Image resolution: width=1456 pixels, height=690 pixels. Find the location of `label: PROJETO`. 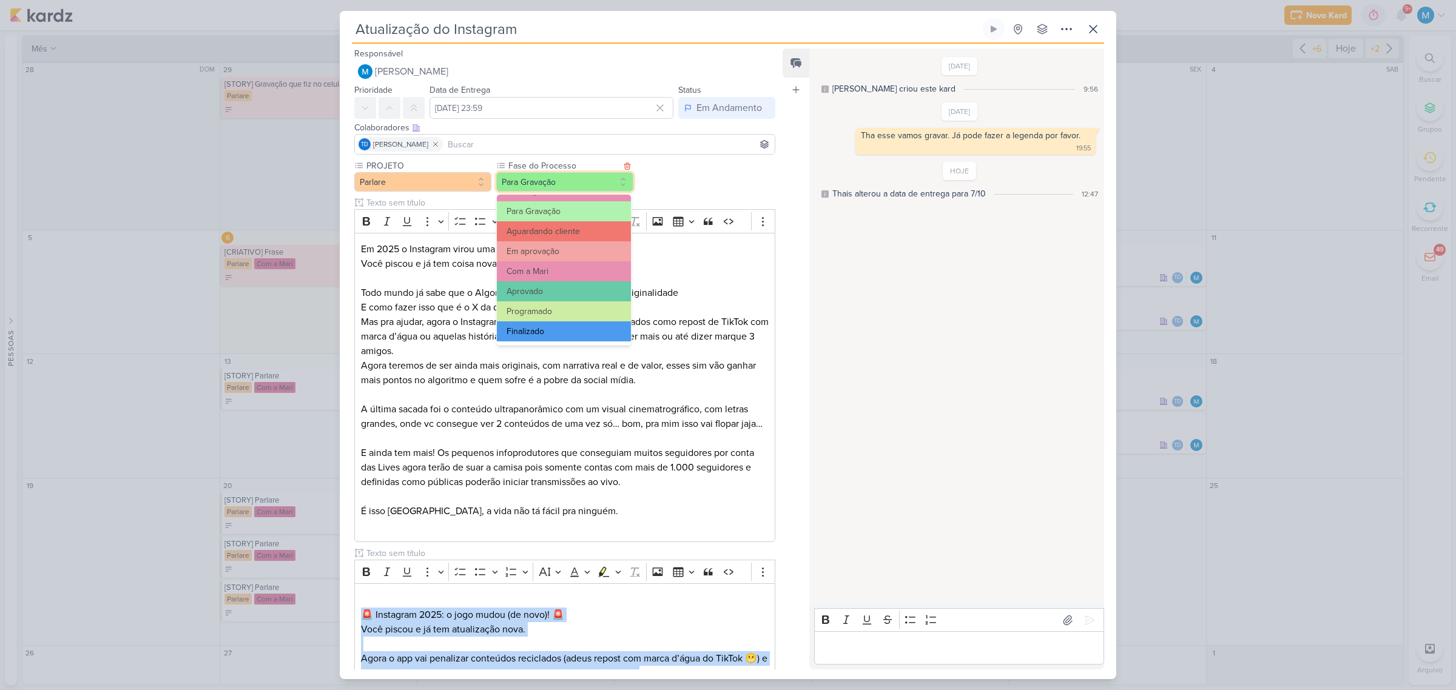

label: PROJETO is located at coordinates (428, 166).